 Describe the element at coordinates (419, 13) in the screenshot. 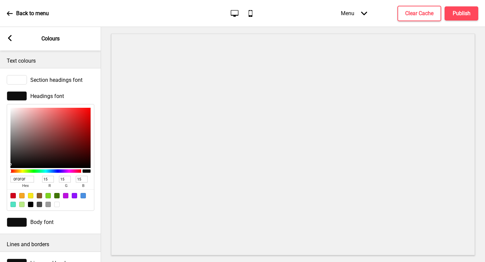

I see `h4: Clear Cache` at that location.